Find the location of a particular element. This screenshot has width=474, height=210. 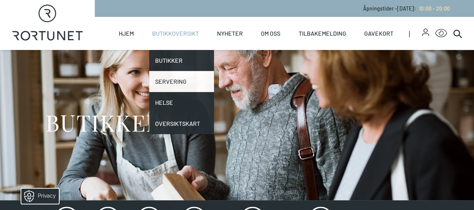

a: Servering is located at coordinates (181, 81).